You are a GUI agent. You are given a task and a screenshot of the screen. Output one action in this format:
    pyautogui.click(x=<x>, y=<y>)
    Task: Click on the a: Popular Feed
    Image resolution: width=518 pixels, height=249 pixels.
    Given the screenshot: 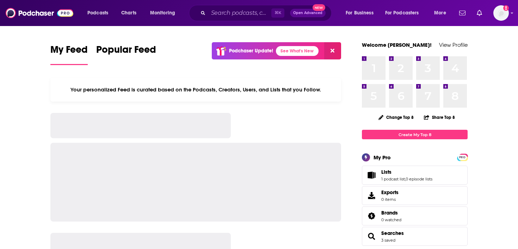 What is the action you would take?
    pyautogui.click(x=126, y=54)
    